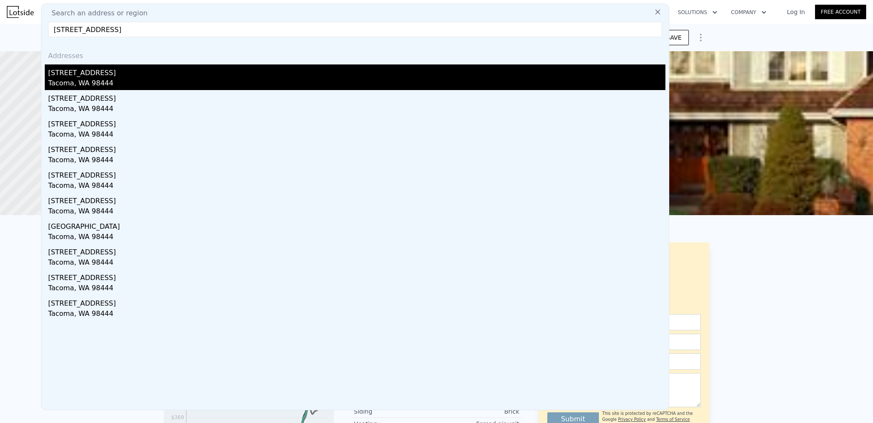 This screenshot has height=423, width=873. Describe the element at coordinates (749, 12) in the screenshot. I see `button: Company` at that location.